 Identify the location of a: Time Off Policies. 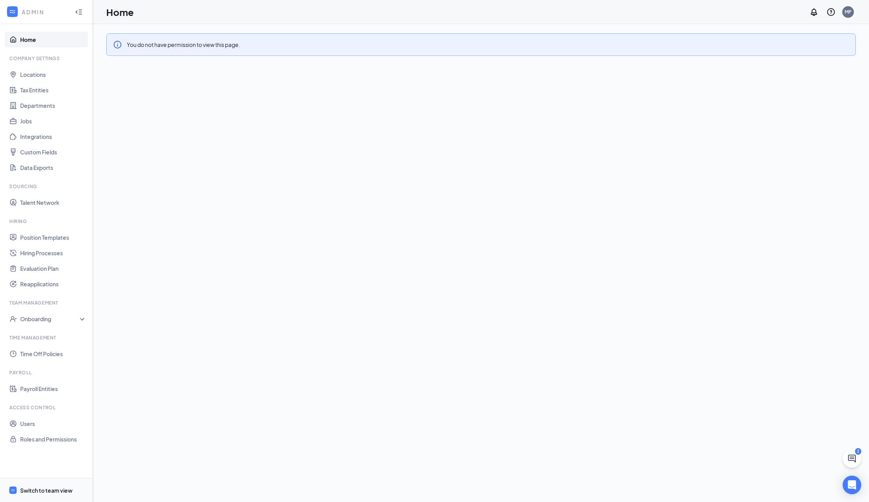
(53, 354).